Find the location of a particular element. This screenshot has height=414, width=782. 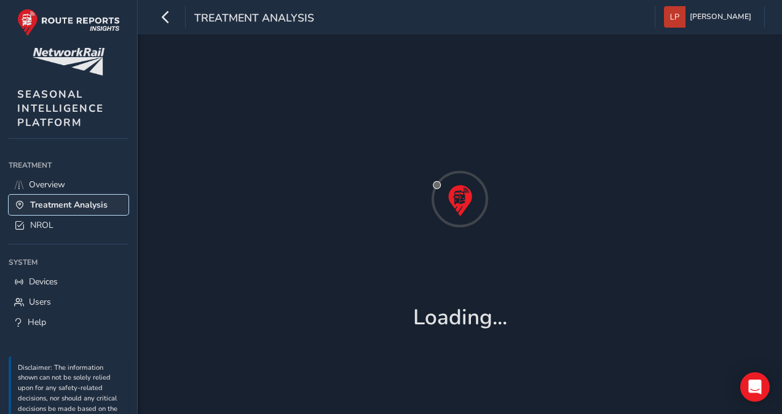

div: Treatment is located at coordinates (68, 165).